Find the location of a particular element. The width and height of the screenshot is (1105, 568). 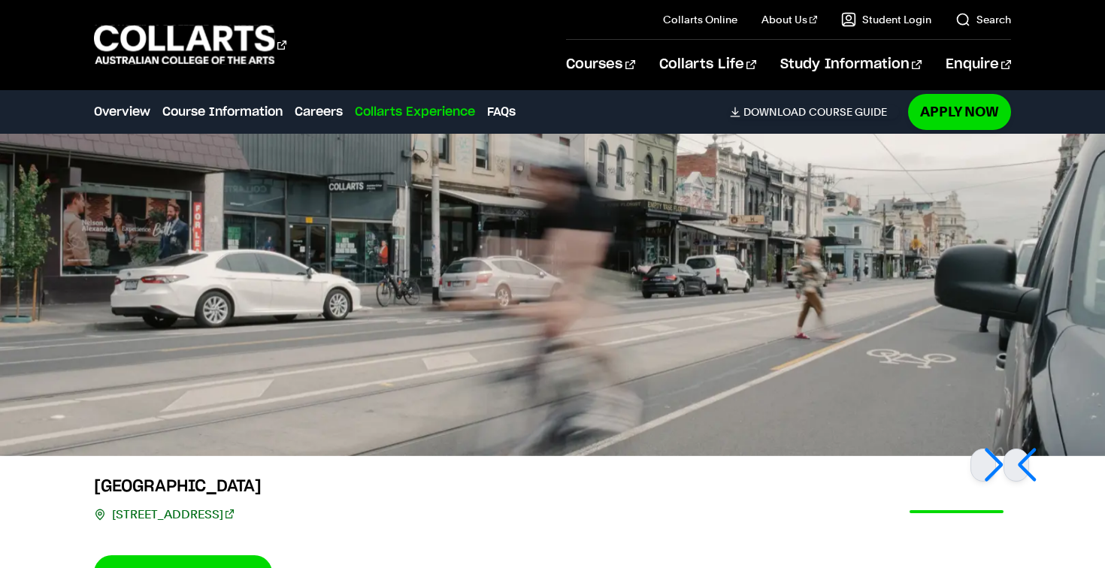

a: DownloadCourse Guide is located at coordinates (814, 112).